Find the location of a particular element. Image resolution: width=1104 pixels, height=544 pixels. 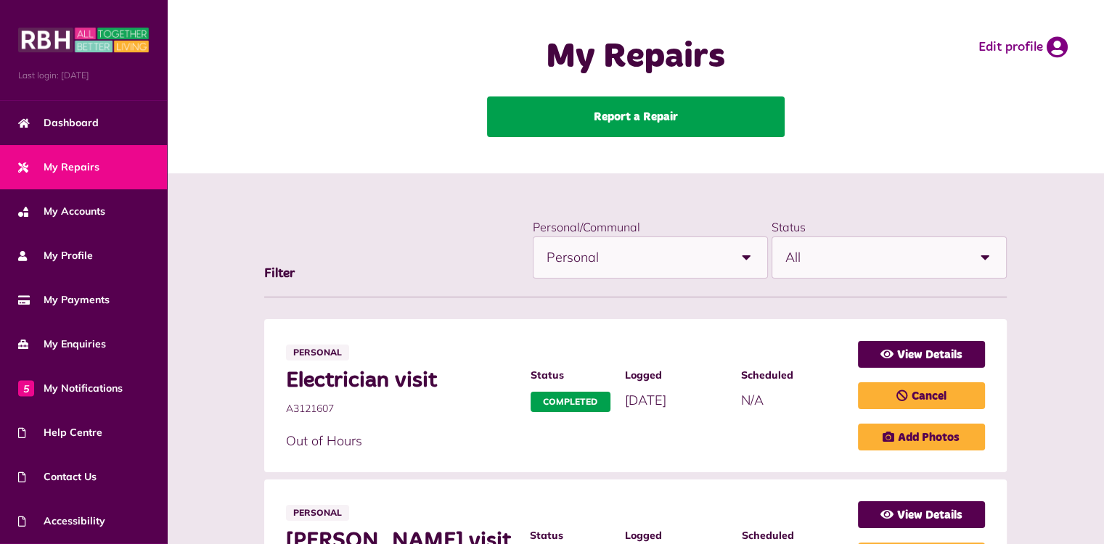

a: Edit profile is located at coordinates (1023, 47).